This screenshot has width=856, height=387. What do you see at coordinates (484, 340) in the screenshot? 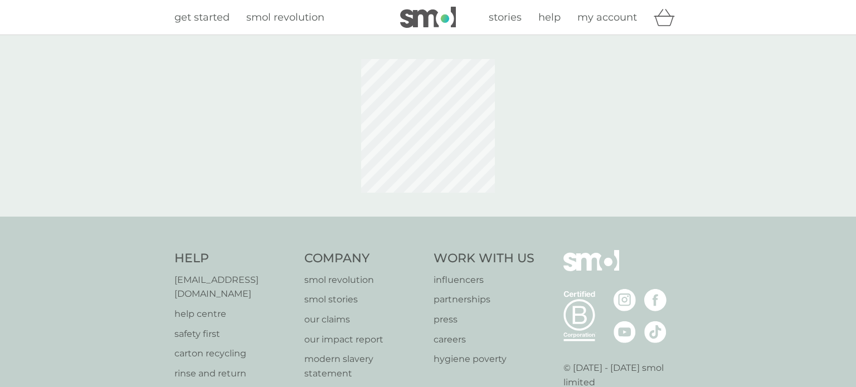
I see `p: careers` at bounding box center [484, 340].